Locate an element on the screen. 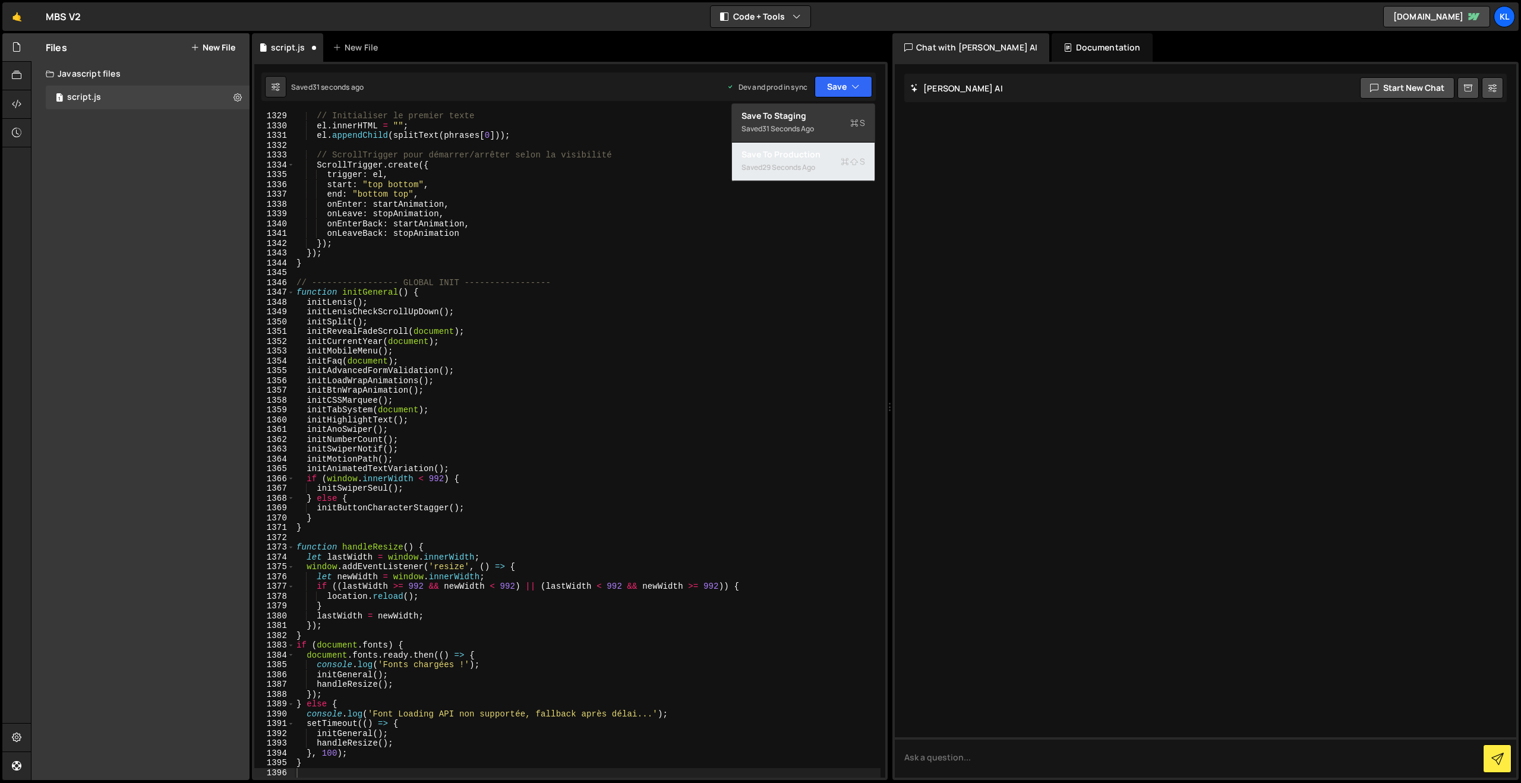  div: 1393 is located at coordinates (275, 743).